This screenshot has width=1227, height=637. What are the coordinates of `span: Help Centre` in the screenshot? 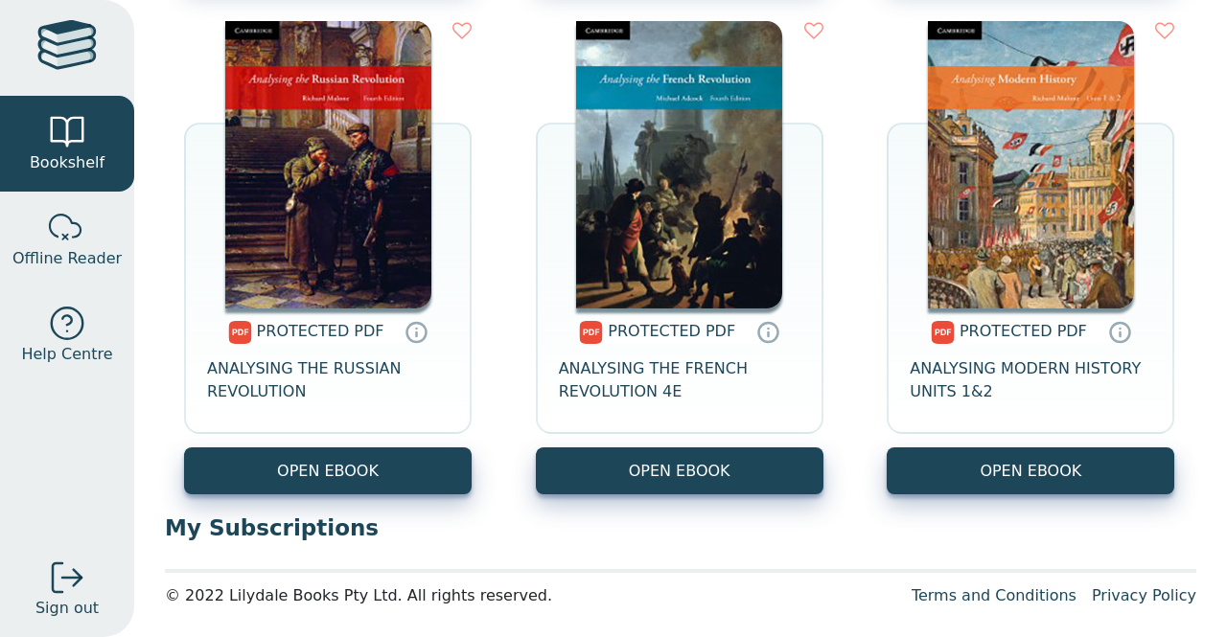 It's located at (66, 355).